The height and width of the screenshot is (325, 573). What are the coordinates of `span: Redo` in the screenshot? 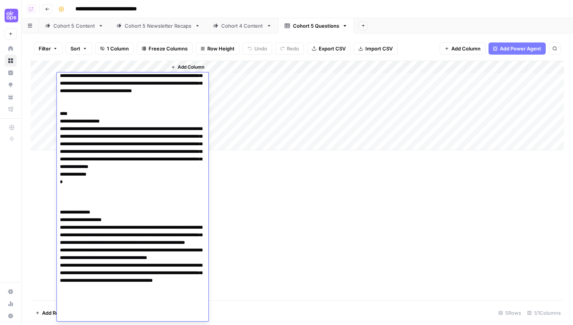 It's located at (293, 48).